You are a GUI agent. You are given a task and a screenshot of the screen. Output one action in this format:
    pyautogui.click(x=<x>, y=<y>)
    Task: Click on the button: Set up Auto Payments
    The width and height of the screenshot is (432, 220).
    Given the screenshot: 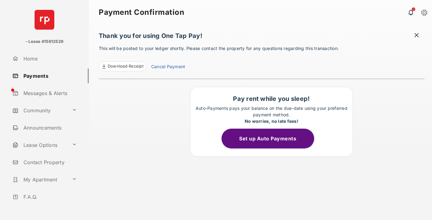 What is the action you would take?
    pyautogui.click(x=268, y=138)
    